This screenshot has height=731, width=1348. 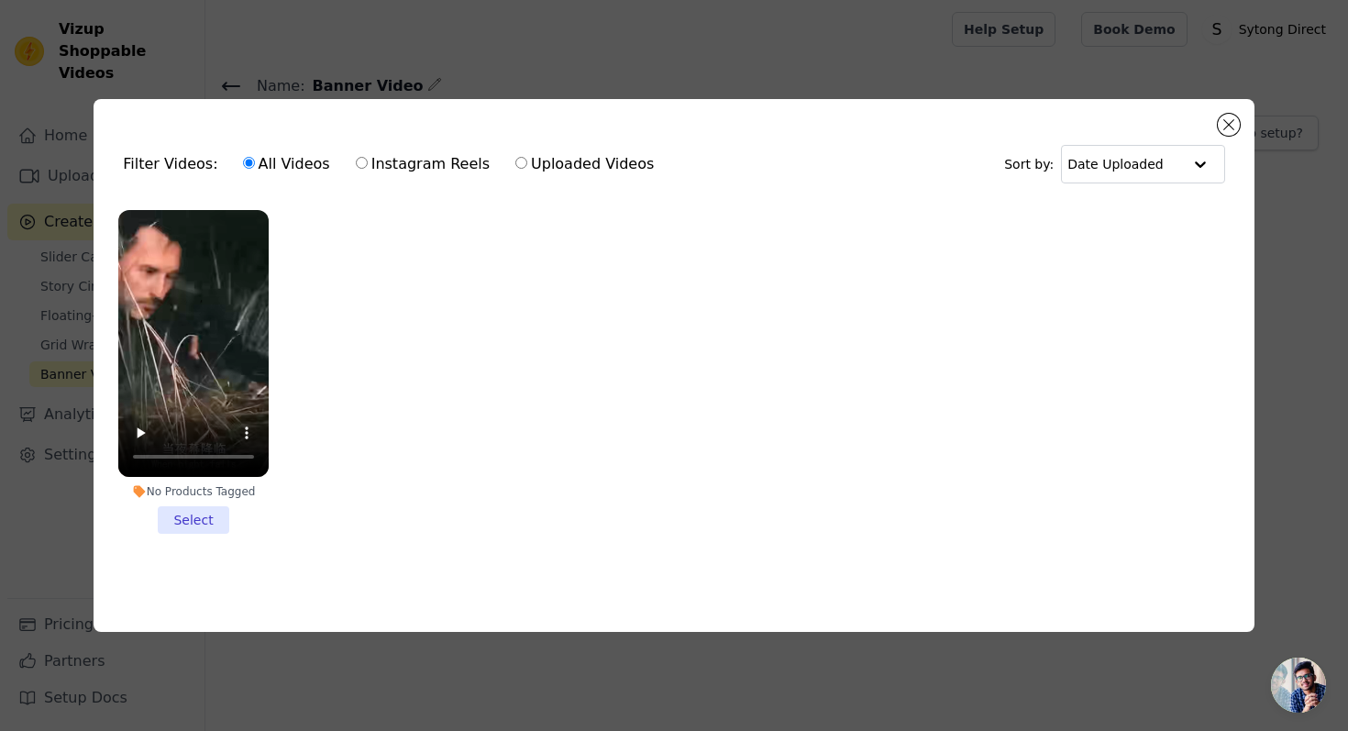 I want to click on label: Instagram Reels, so click(x=423, y=164).